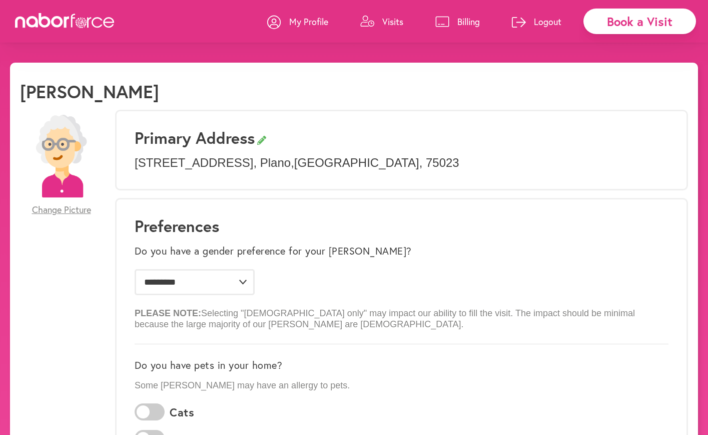 This screenshot has width=708, height=435. I want to click on a: My Profile, so click(298, 22).